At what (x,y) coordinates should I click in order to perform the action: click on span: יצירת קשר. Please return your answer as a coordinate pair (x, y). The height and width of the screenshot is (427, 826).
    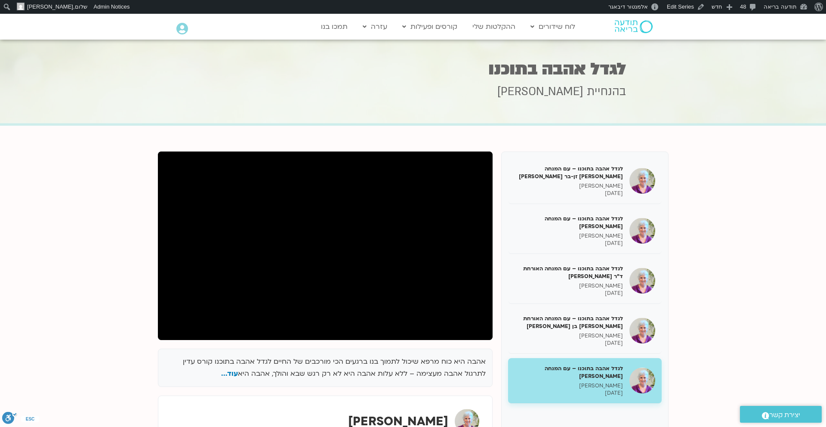
    Looking at the image, I should click on (785, 415).